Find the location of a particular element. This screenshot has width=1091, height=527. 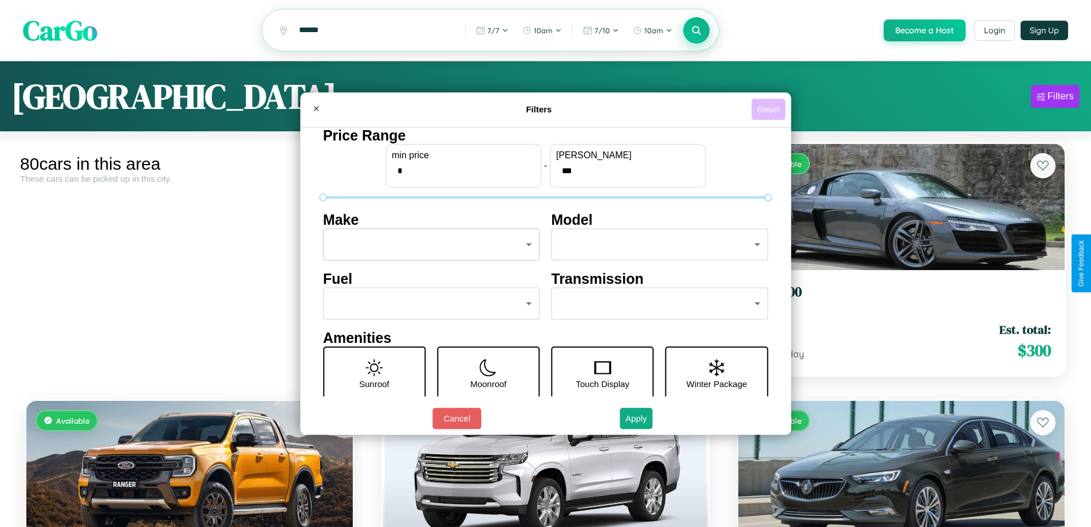

div: 80 cars in this area is located at coordinates (190, 164).